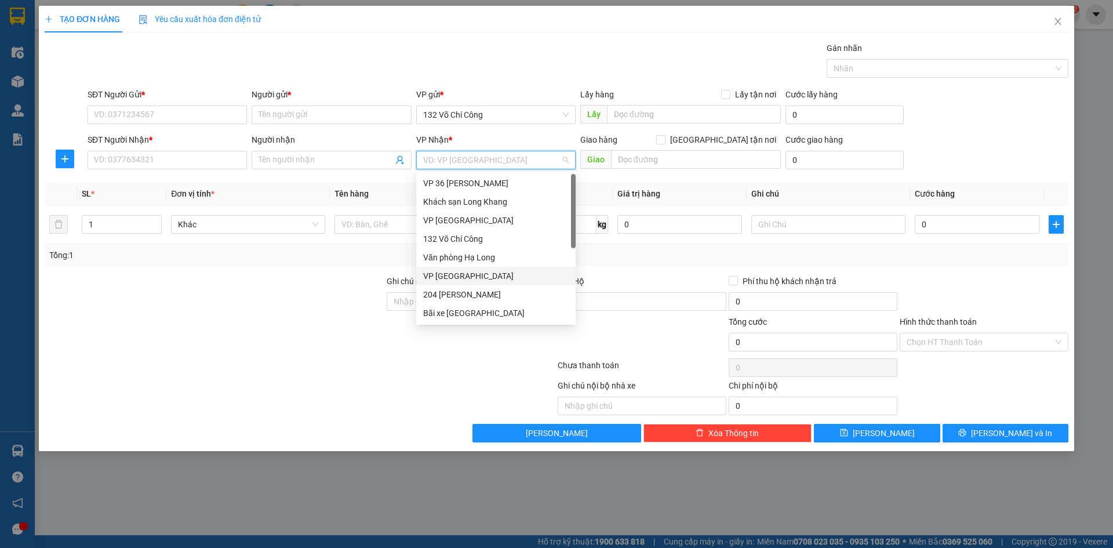  What do you see at coordinates (755, 95) in the screenshot?
I see `span: Lấy tận nơi` at bounding box center [755, 95].